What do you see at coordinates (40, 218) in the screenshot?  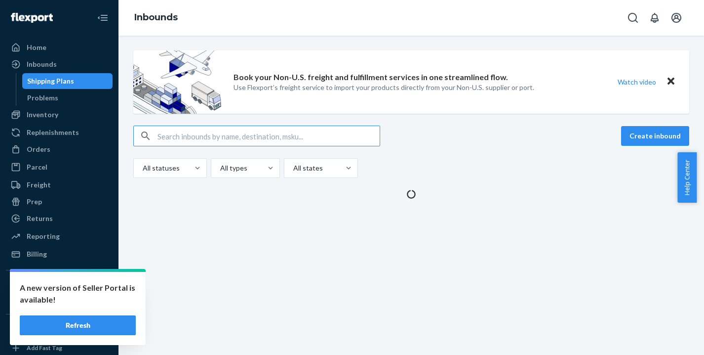 I see `div: Returns` at bounding box center [40, 218].